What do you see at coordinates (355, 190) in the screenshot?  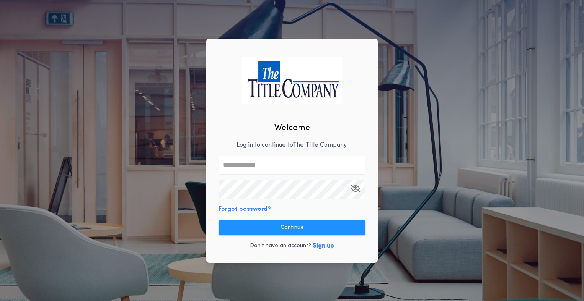 I see `button: Open Keeper Popup` at bounding box center [355, 190].